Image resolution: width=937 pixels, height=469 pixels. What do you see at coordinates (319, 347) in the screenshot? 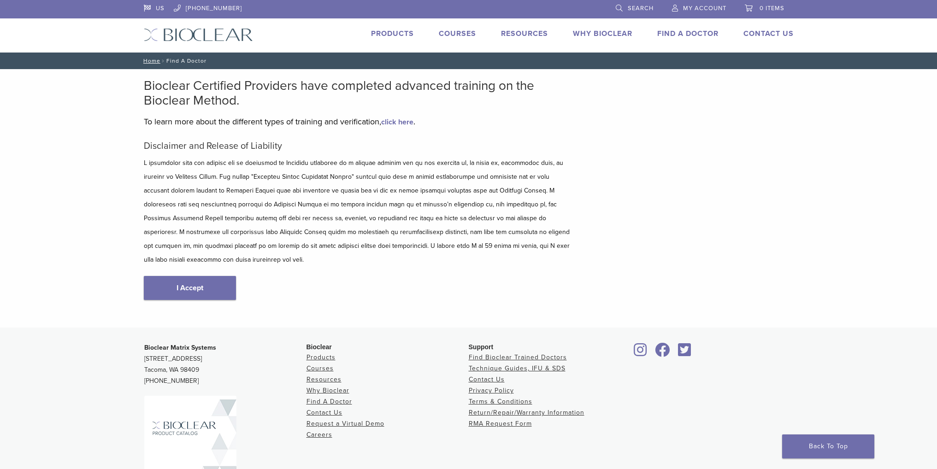
I see `span: Bioclear` at bounding box center [319, 347].